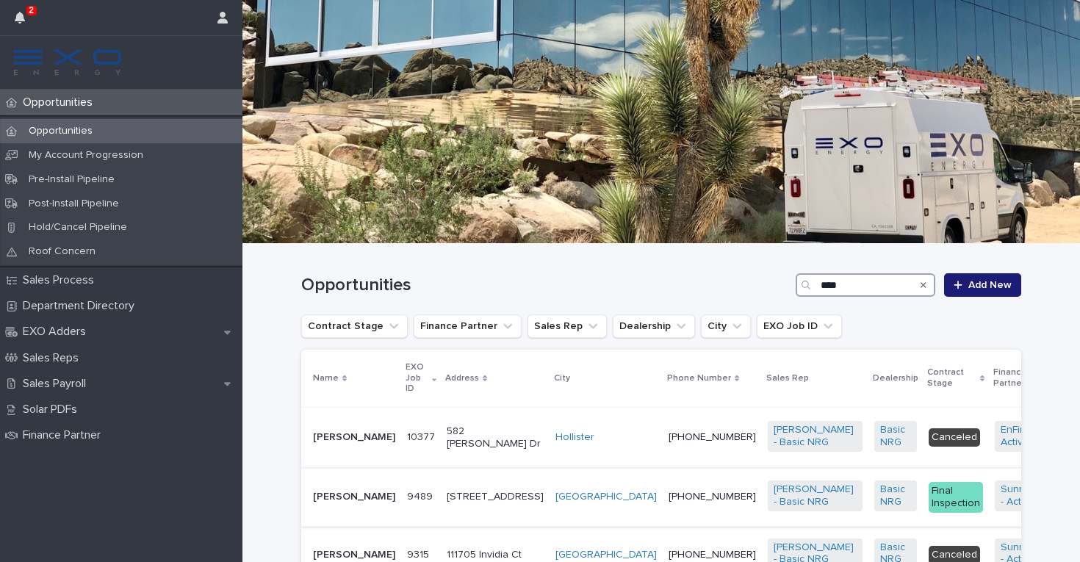 Image resolution: width=1080 pixels, height=562 pixels. What do you see at coordinates (421, 495) in the screenshot?
I see `p: 9489` at bounding box center [421, 495].